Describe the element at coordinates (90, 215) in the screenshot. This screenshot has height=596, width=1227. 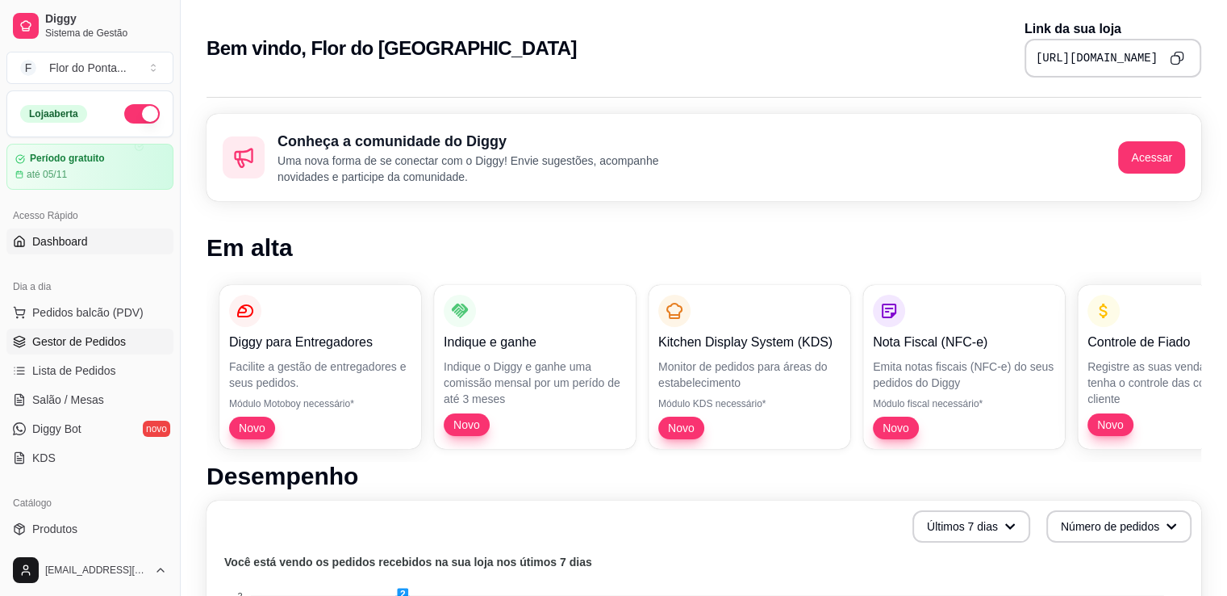
I see `div: Acesso Rápido` at that location.